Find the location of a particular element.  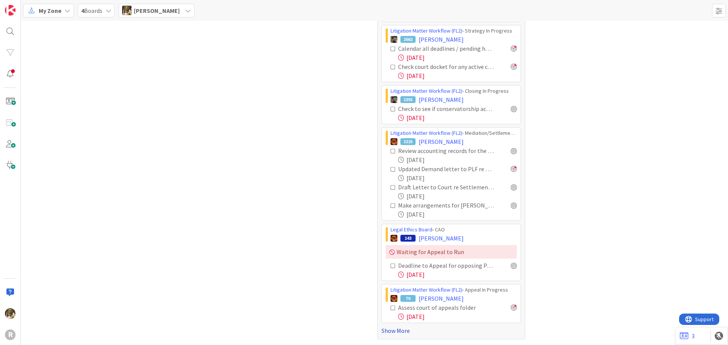

div: Updated Demand letter to PLF re atty fees (see 9/2 email) is located at coordinates (446, 169).